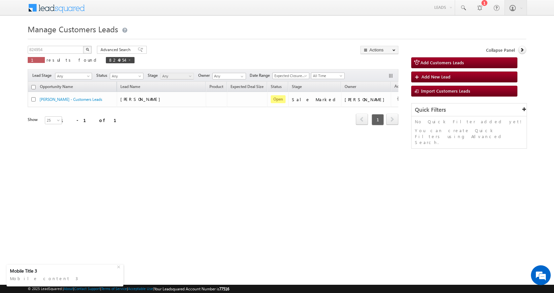 Image resolution: width=554 pixels, height=293 pixels. Describe the element at coordinates (328, 76) in the screenshot. I see `a: All Time` at that location.